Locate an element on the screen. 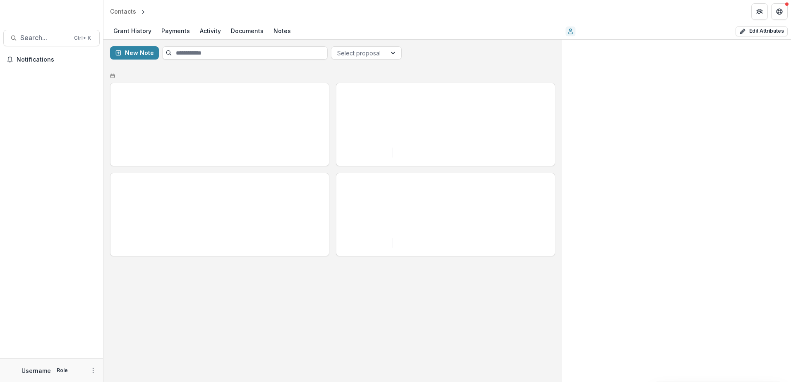 The width and height of the screenshot is (791, 382). button: Notifications is located at coordinates (51, 60).